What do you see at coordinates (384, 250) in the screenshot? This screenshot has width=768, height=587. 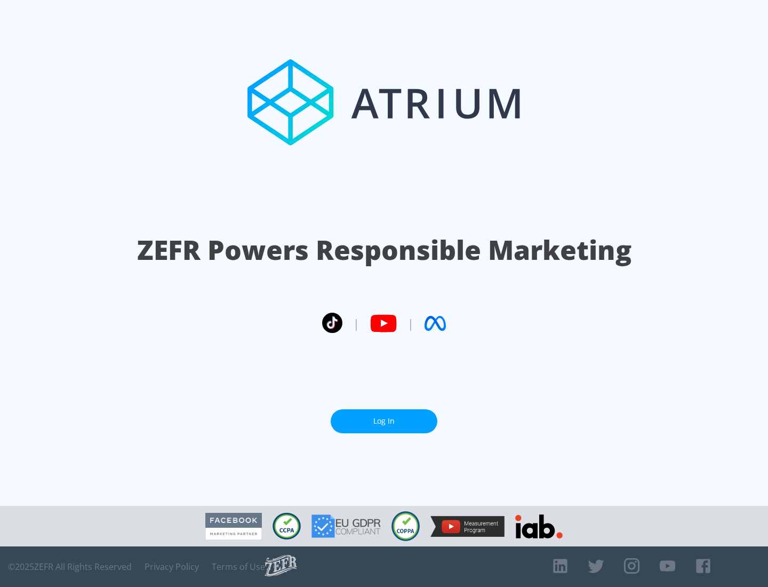 I see `h1: ZEFR Powers Responsible Marketing` at bounding box center [384, 250].